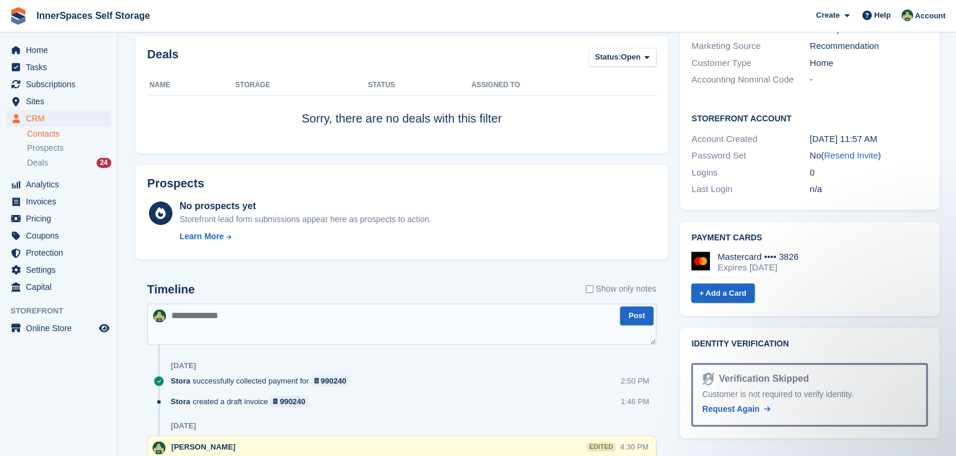  Describe the element at coordinates (751, 46) in the screenshot. I see `div: Marketing Source` at that location.